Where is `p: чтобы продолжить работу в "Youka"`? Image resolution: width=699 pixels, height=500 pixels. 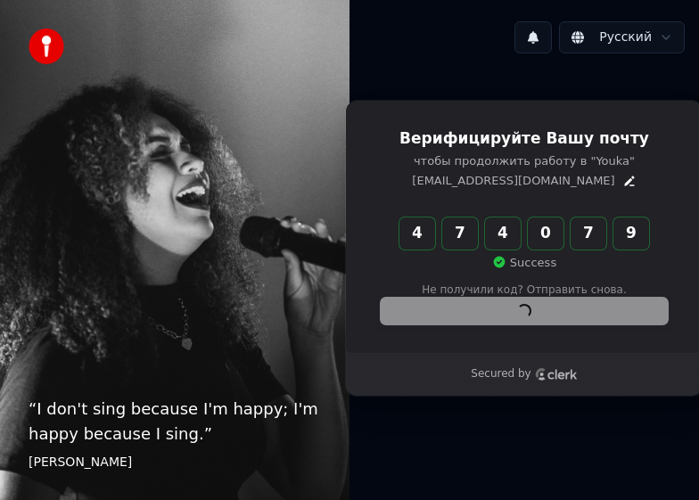 p: чтобы продолжить работу в "Youka" is located at coordinates (525, 161).